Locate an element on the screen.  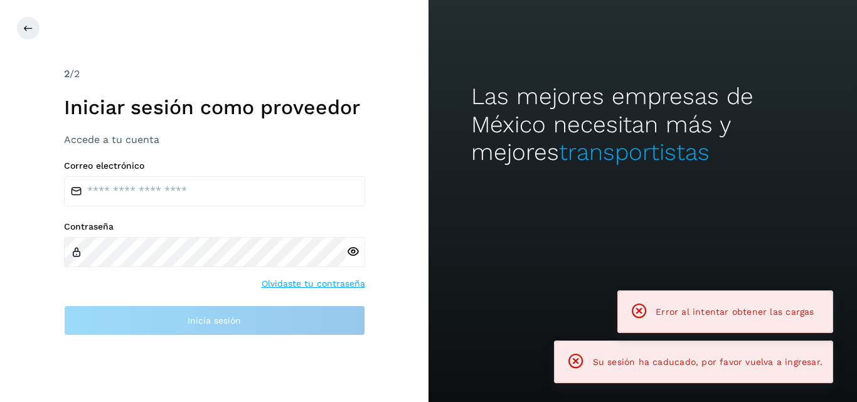
h2: Las mejores empresas de México necesitan más y mejores is located at coordinates (642, 124).